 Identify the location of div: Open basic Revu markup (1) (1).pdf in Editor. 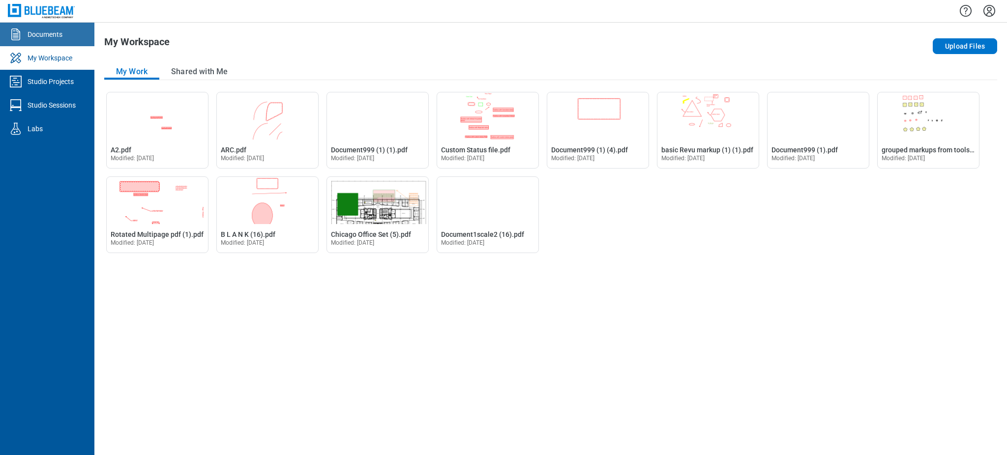
(708, 130).